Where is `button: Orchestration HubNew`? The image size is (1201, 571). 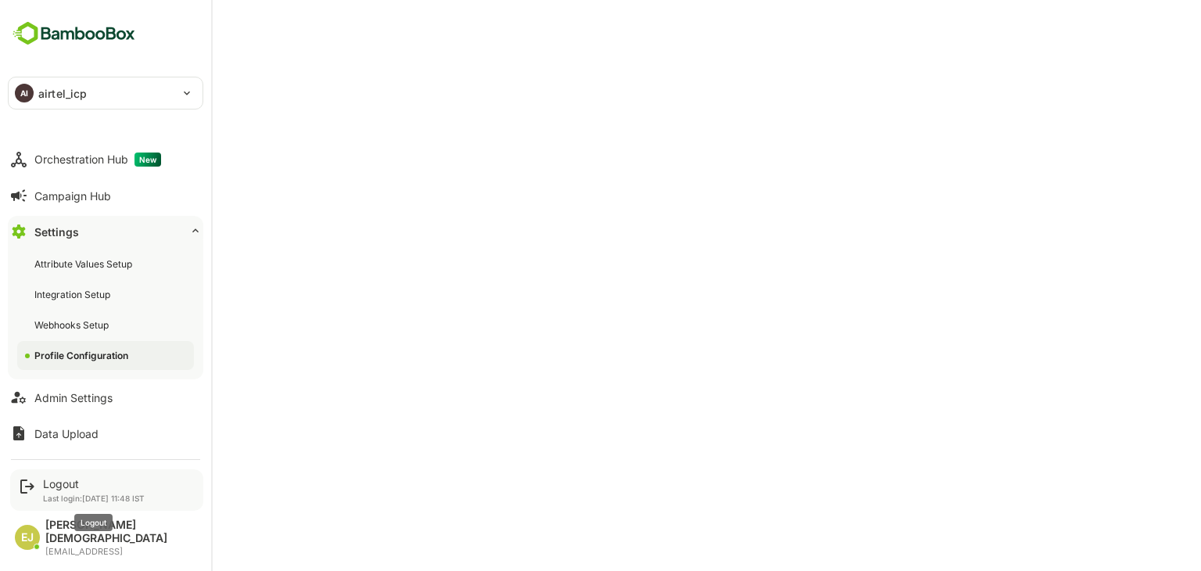
button: Orchestration HubNew is located at coordinates (106, 159).